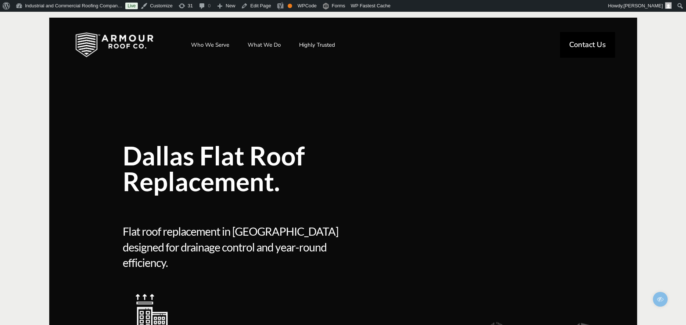 The height and width of the screenshot is (325, 686). I want to click on a: Live, so click(132, 6).